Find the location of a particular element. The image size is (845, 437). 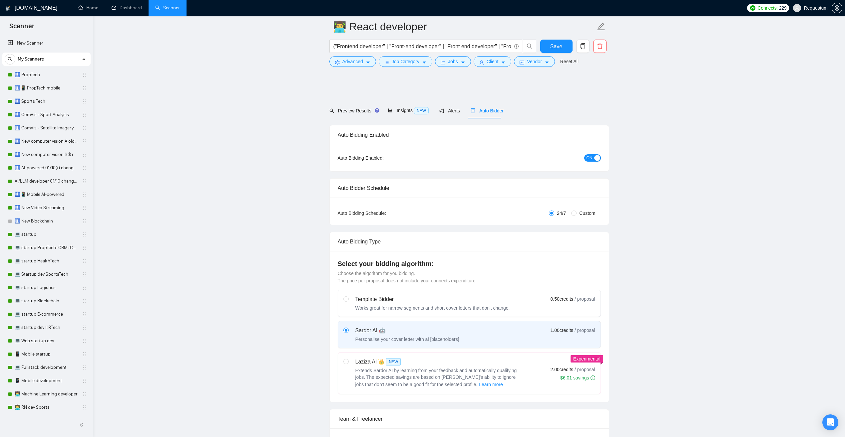

span: idcard is located at coordinates (522, 62).